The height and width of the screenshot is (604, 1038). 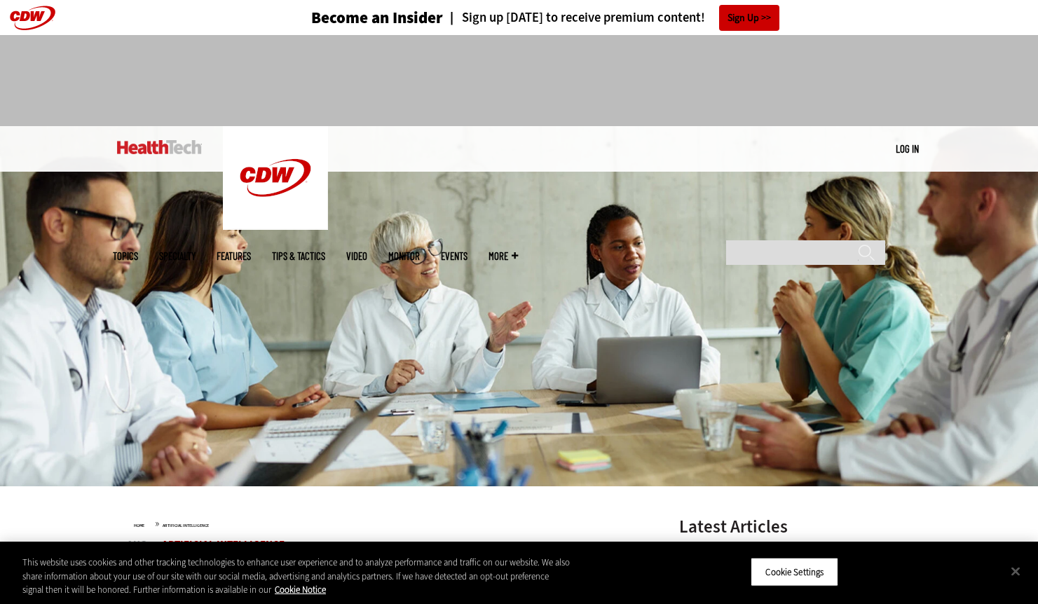 I want to click on div: User menu, so click(x=907, y=149).